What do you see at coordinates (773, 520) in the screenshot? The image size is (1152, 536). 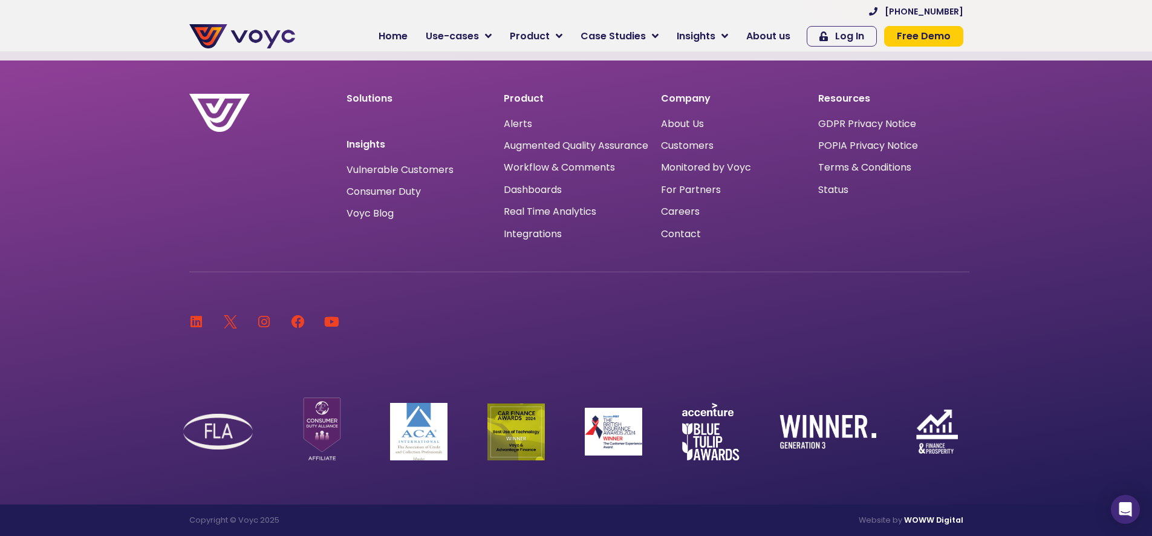 I see `p: Website by` at bounding box center [773, 520].